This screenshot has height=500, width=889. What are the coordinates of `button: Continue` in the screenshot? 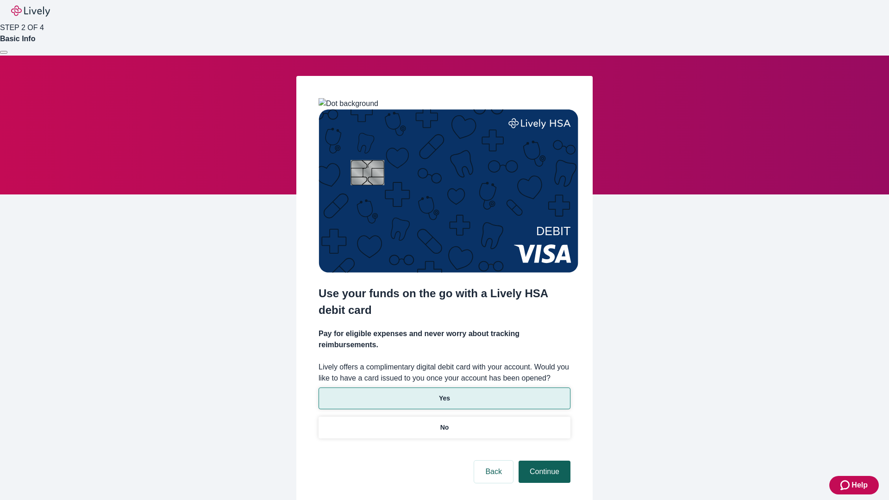 It's located at (544, 472).